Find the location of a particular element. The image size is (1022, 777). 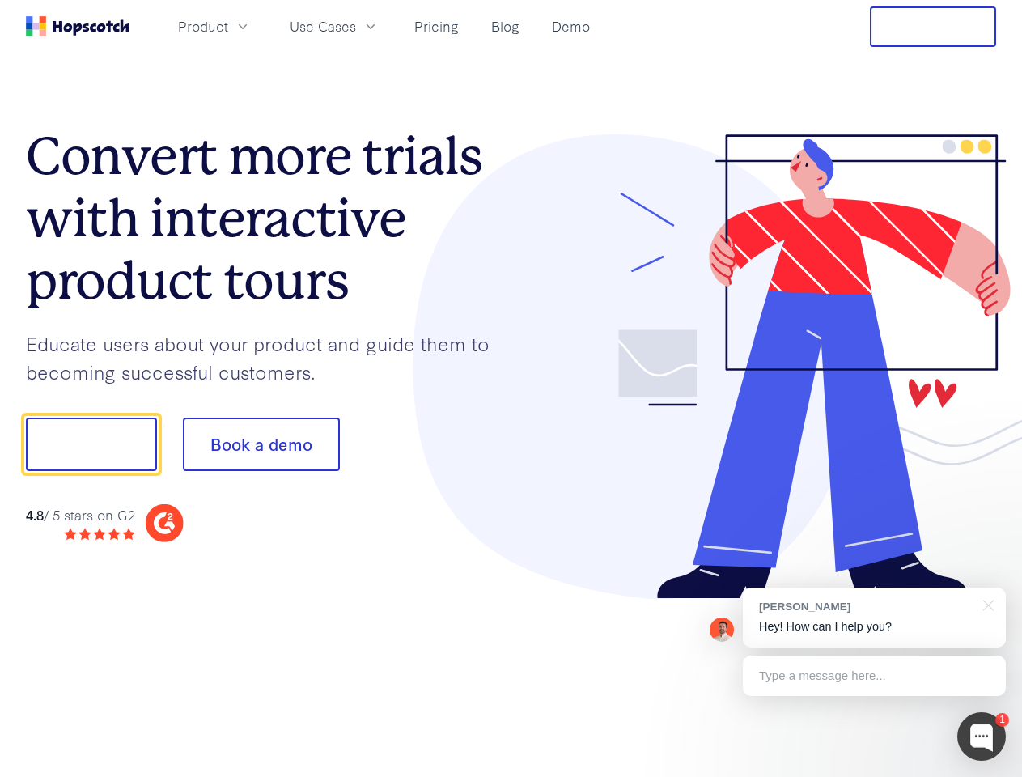

img: Mark Spera is located at coordinates (722, 630).